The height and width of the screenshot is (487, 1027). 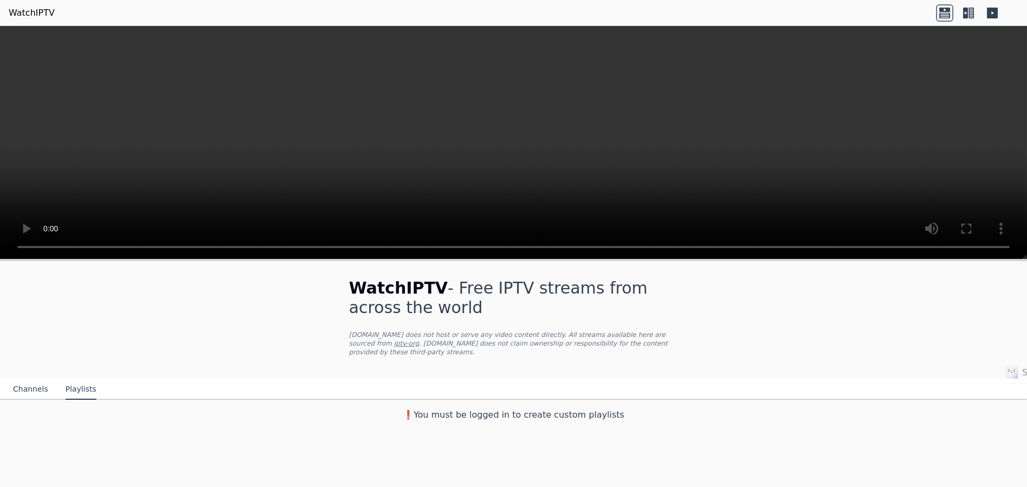 I want to click on a: iptv-org, so click(x=407, y=343).